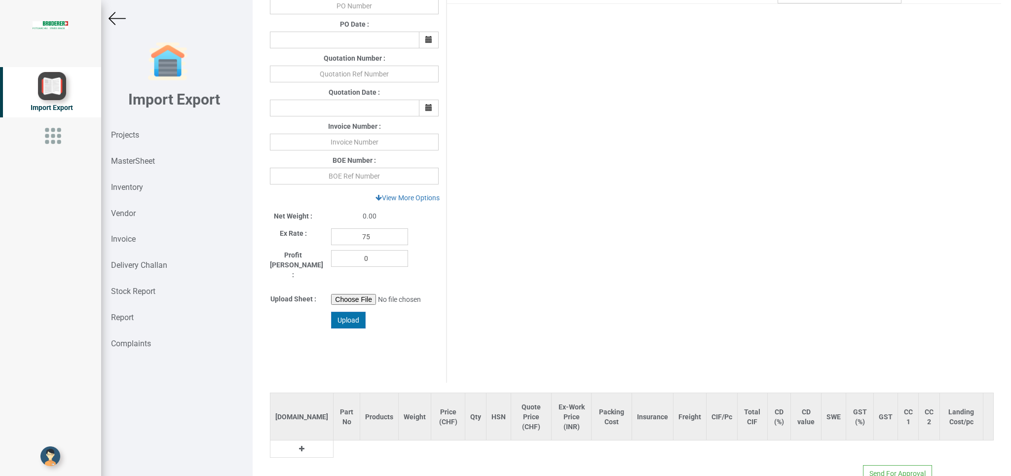 The height and width of the screenshot is (476, 1011). Describe the element at coordinates (354, 142) in the screenshot. I see `input: Invoice Number` at that location.